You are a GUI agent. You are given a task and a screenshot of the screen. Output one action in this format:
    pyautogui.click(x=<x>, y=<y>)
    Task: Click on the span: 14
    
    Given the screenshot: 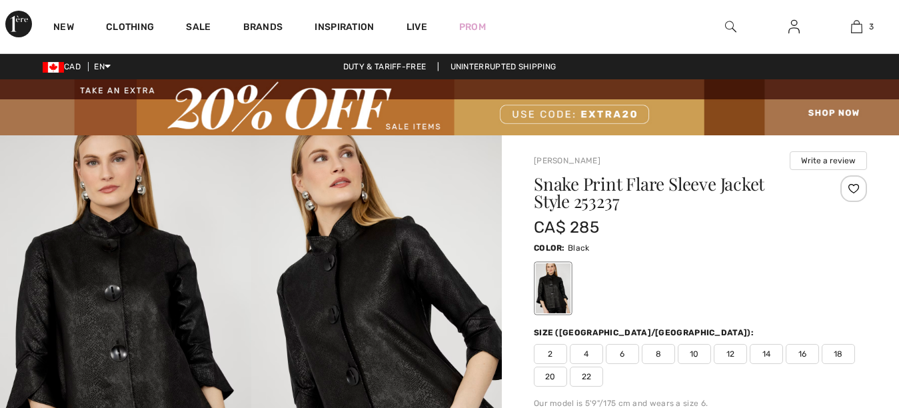 What is the action you would take?
    pyautogui.click(x=766, y=354)
    